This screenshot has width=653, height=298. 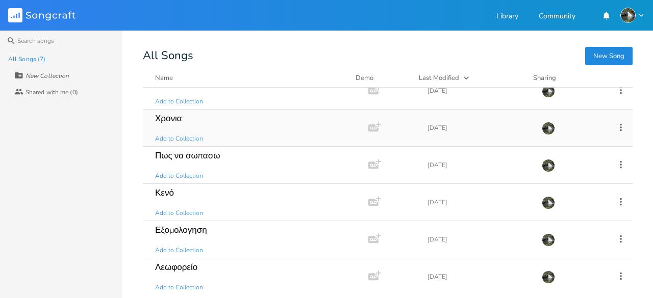 What do you see at coordinates (164, 78) in the screenshot?
I see `div: Name` at bounding box center [164, 78].